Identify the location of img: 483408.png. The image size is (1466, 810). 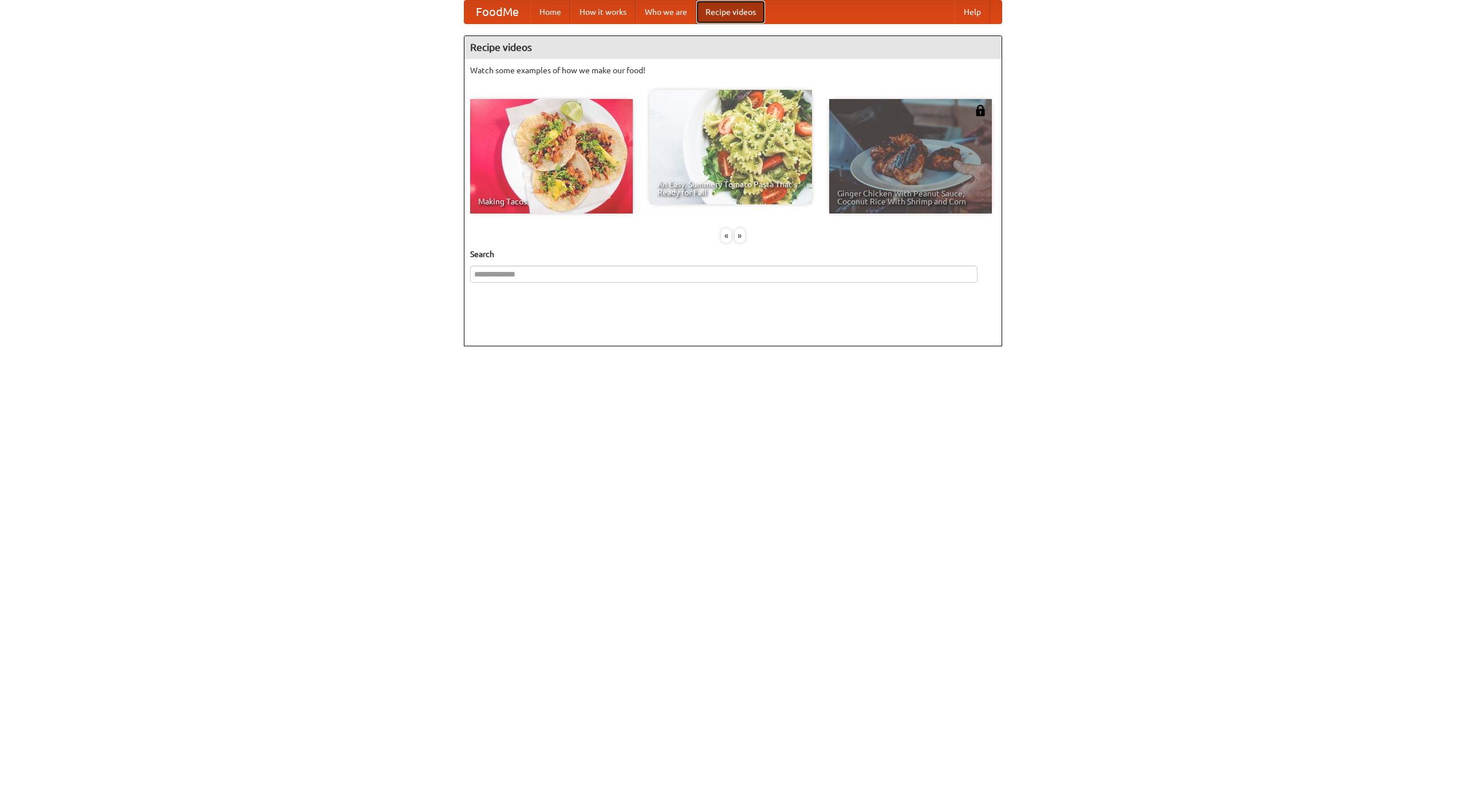
(980, 111).